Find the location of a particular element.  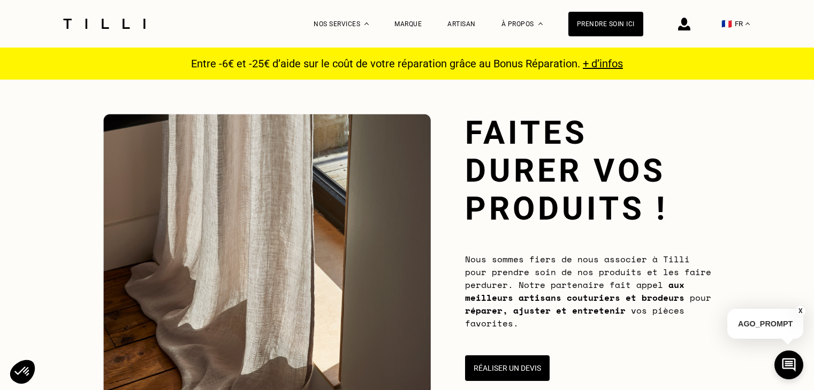

a: Marque is located at coordinates (408, 24).